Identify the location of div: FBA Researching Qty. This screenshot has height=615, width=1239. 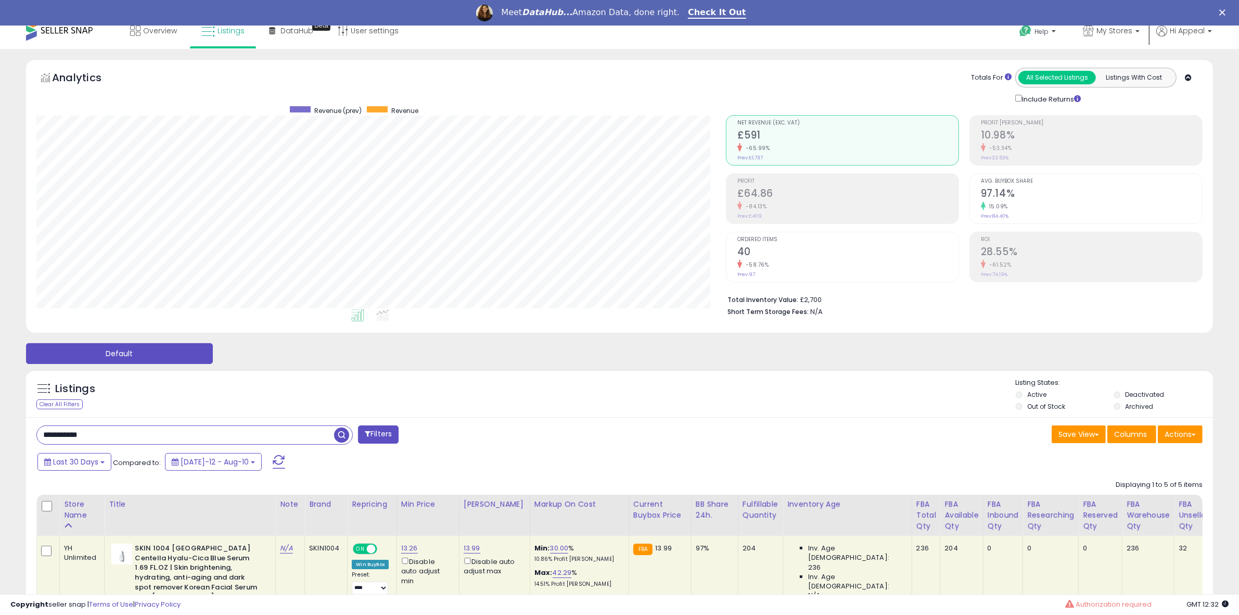
(1051, 515).